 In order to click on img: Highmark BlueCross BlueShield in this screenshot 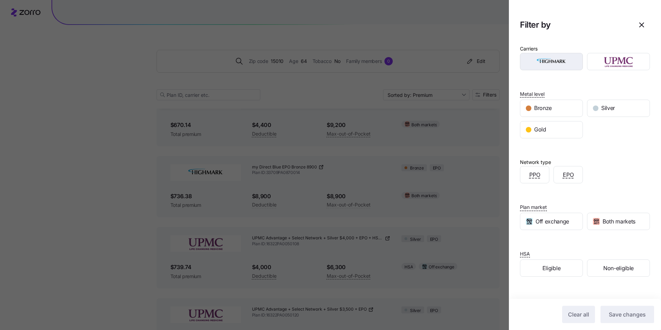, I will do `click(551, 62)`.